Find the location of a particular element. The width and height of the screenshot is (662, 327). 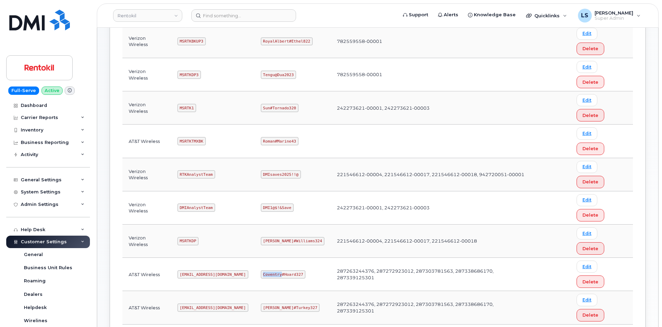

a: Knowledge Base is located at coordinates (492, 15).